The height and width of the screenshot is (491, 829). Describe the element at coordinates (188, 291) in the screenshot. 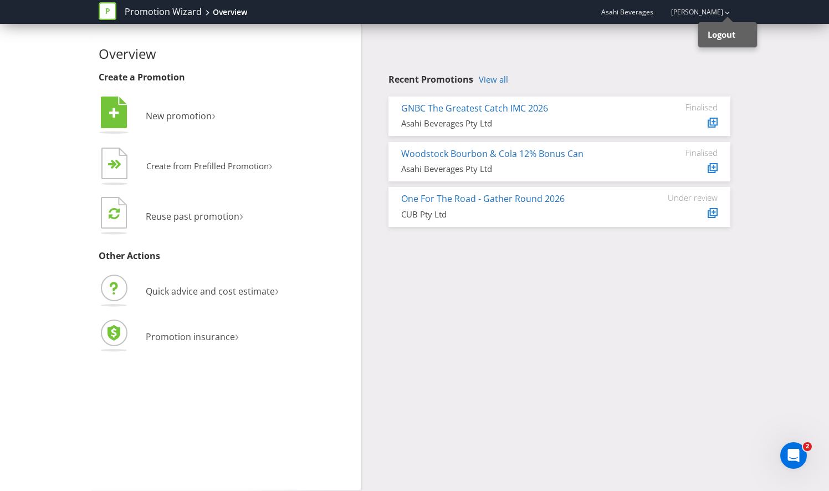

I see `a: Quick advice and cost estimate›` at that location.